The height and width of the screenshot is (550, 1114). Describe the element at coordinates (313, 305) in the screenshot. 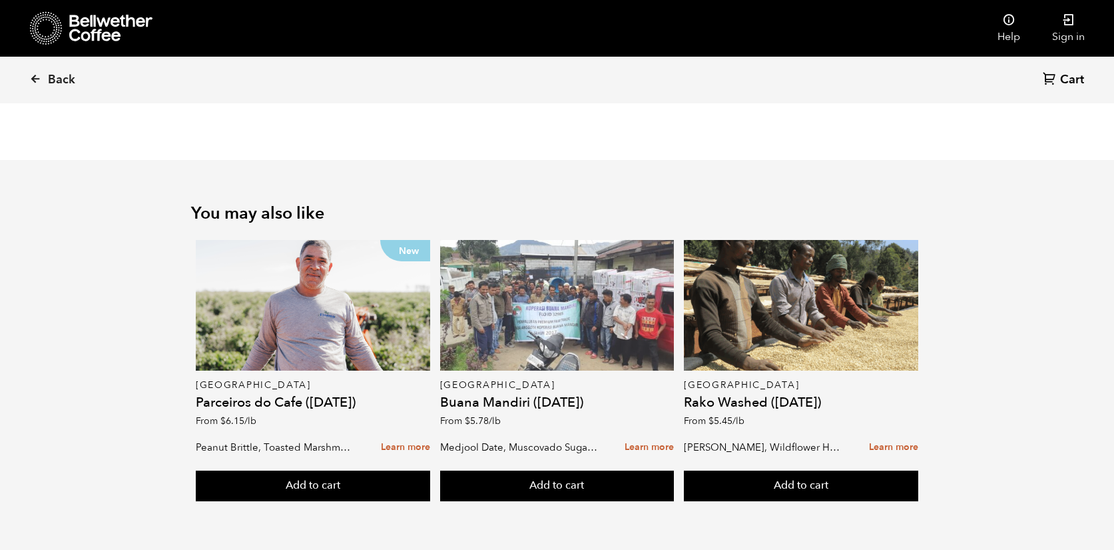

I see `a: New` at that location.